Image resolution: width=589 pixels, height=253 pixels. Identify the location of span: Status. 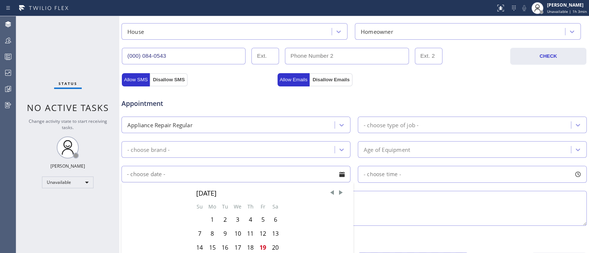
(68, 84).